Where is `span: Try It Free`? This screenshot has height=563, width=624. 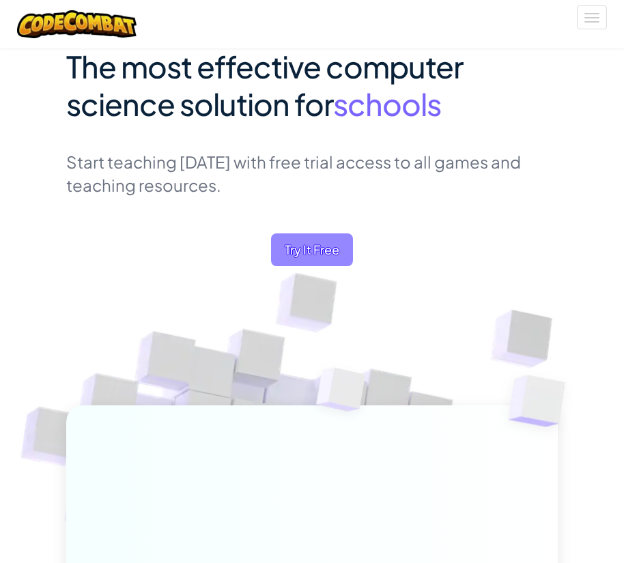
span: Try It Free is located at coordinates (312, 250).